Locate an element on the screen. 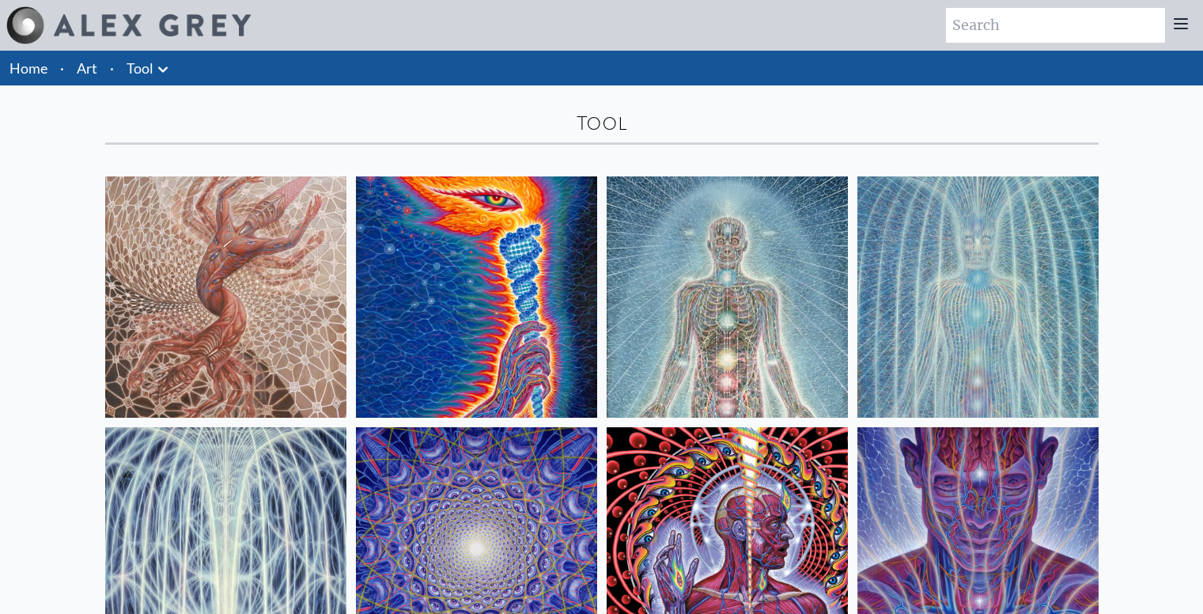 This screenshot has height=614, width=1203. a: Art is located at coordinates (87, 68).